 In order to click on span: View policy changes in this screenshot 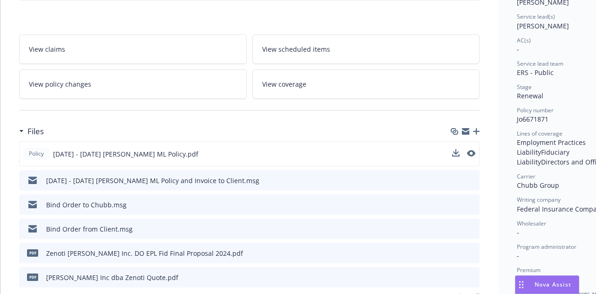, I will do `click(60, 84)`.